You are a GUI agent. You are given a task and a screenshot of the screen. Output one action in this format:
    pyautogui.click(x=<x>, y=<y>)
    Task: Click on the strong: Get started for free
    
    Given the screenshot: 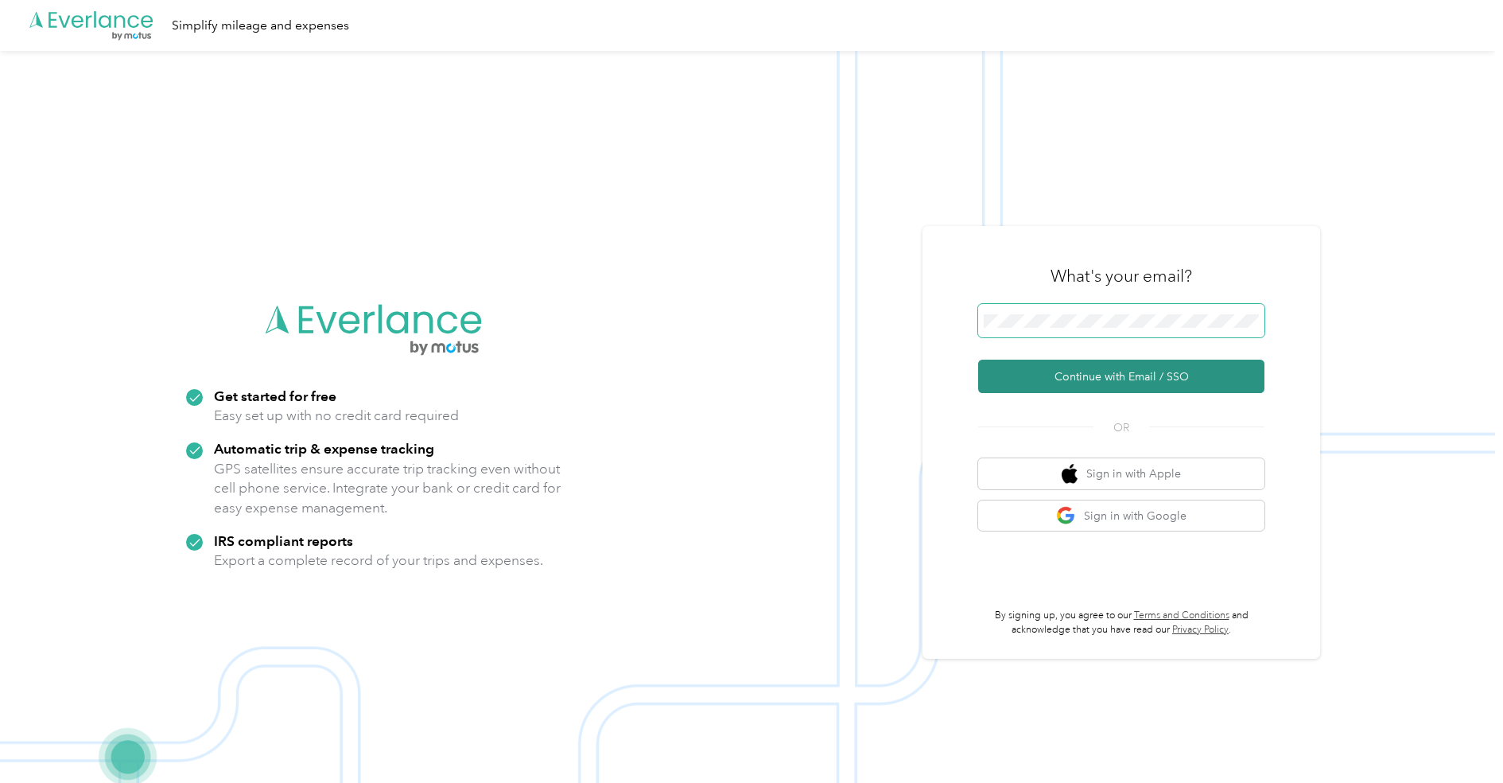 What is the action you would take?
    pyautogui.click(x=275, y=395)
    